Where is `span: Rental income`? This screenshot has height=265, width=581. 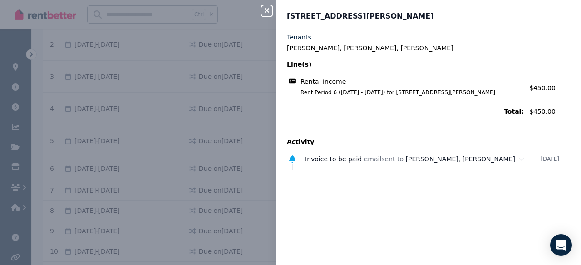 span: Rental income is located at coordinates (323, 82).